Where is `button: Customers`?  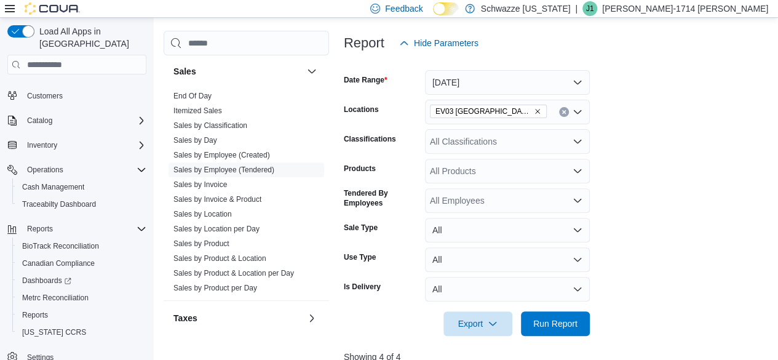
button: Customers is located at coordinates (77, 95).